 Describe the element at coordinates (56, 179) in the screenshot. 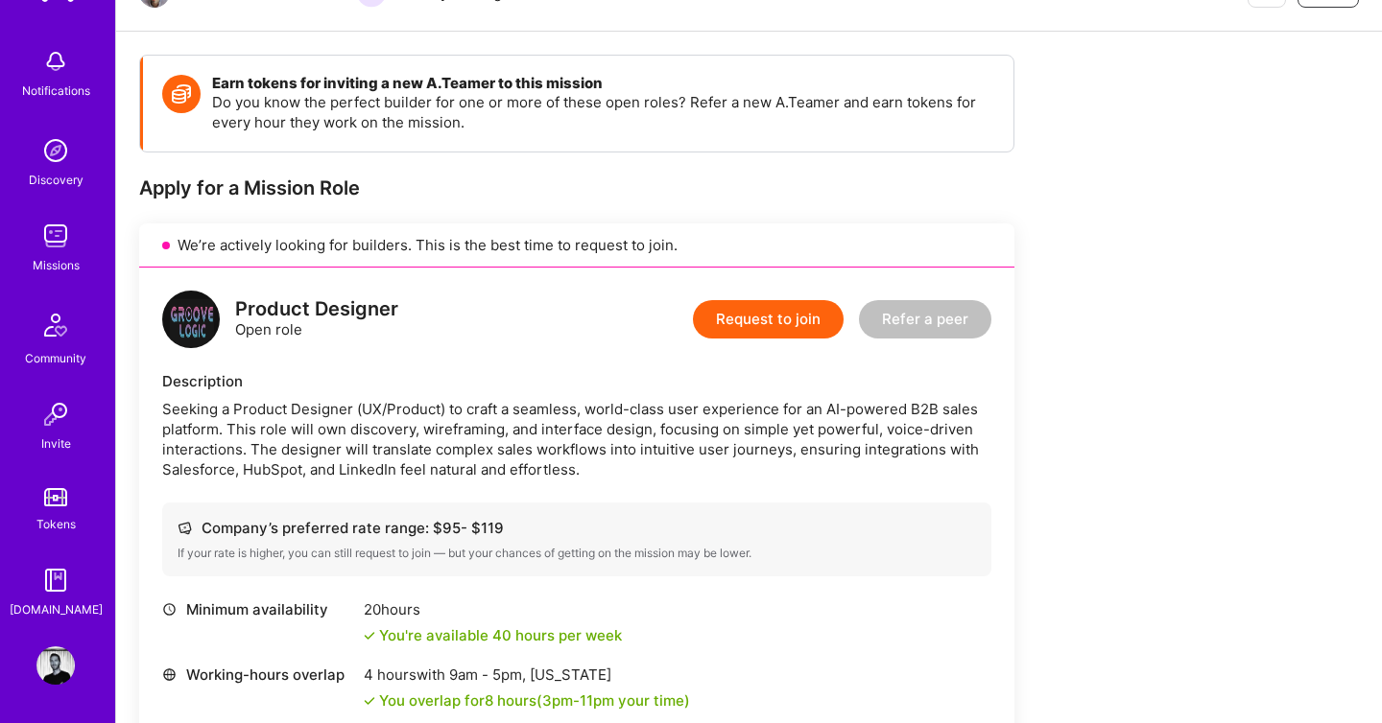

I see `div: Discovery` at that location.